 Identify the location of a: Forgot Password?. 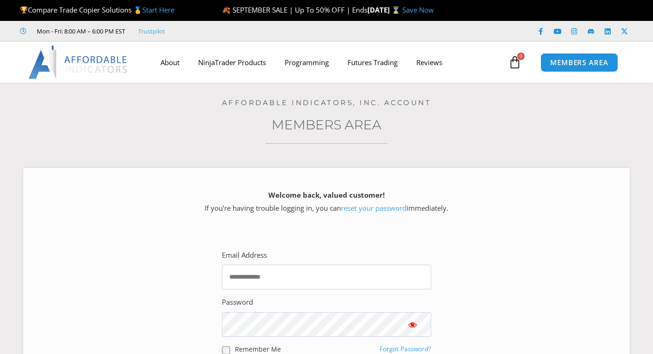
(405, 349).